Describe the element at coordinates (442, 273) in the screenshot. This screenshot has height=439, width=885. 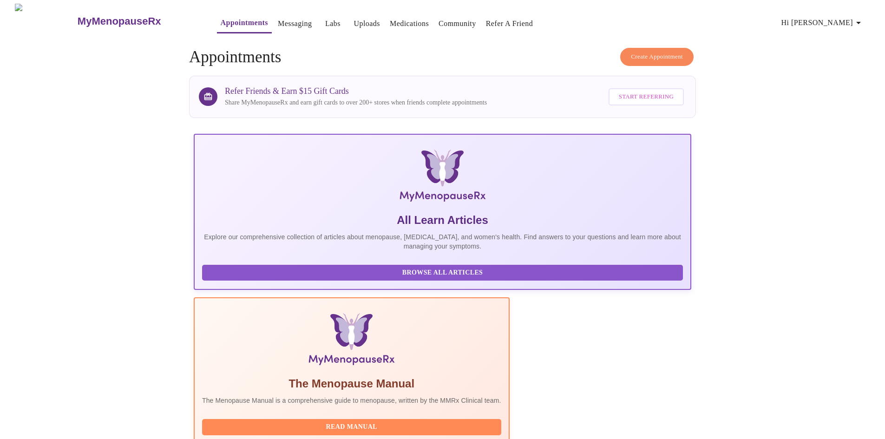
I see `span: Browse All Articles` at that location.